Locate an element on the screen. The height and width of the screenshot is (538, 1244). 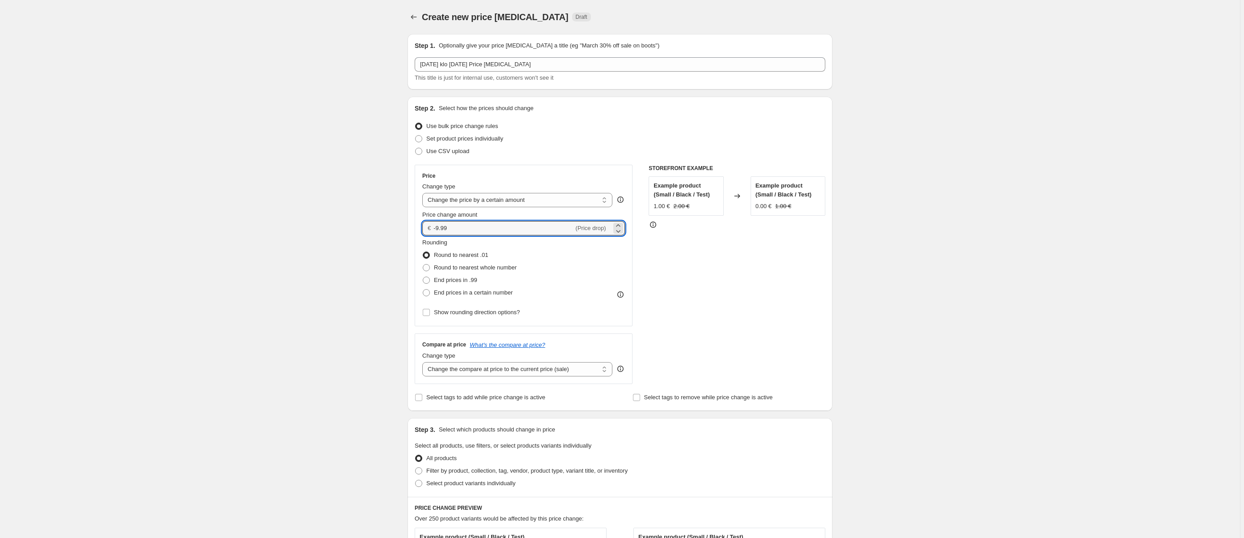
span: Show rounding direction options? is located at coordinates (477, 312).